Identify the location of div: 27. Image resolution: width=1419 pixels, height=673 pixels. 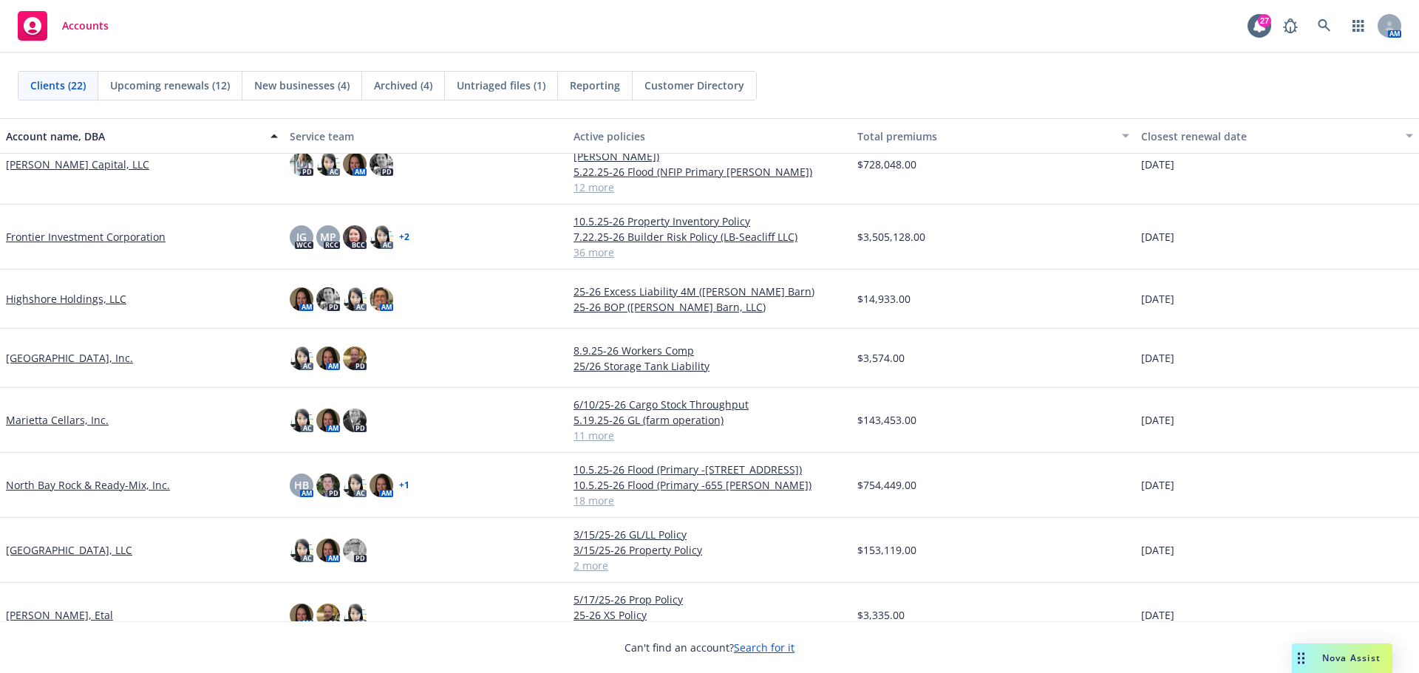
(1265, 21).